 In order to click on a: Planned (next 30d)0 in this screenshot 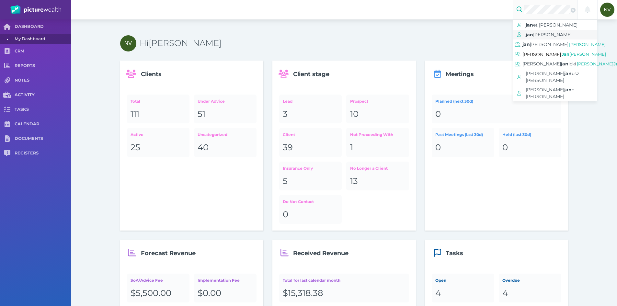, I will do `click(497, 109)`.